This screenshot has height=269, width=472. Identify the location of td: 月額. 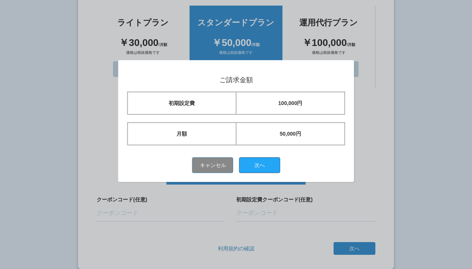
(181, 134).